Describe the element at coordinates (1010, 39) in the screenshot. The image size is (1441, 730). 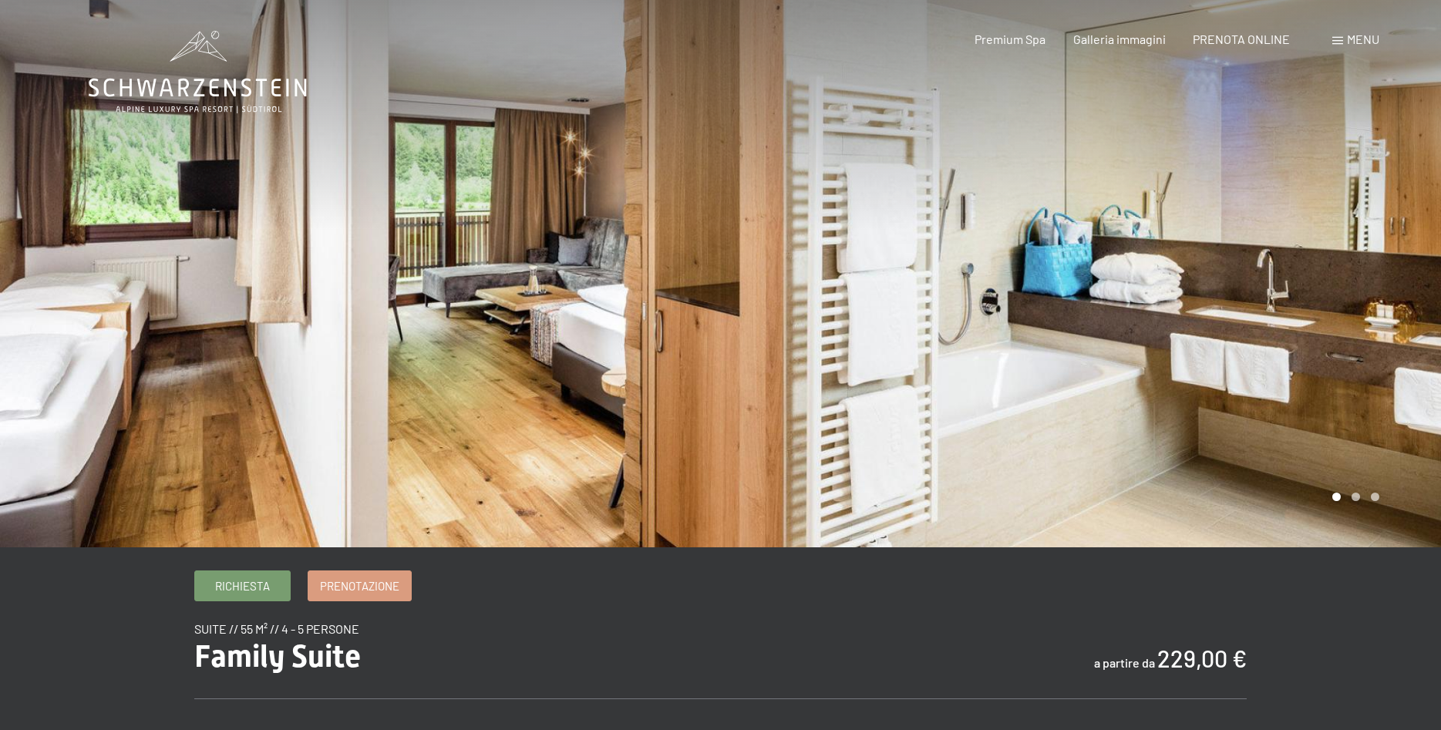
I see `span: Premium Spa` at that location.